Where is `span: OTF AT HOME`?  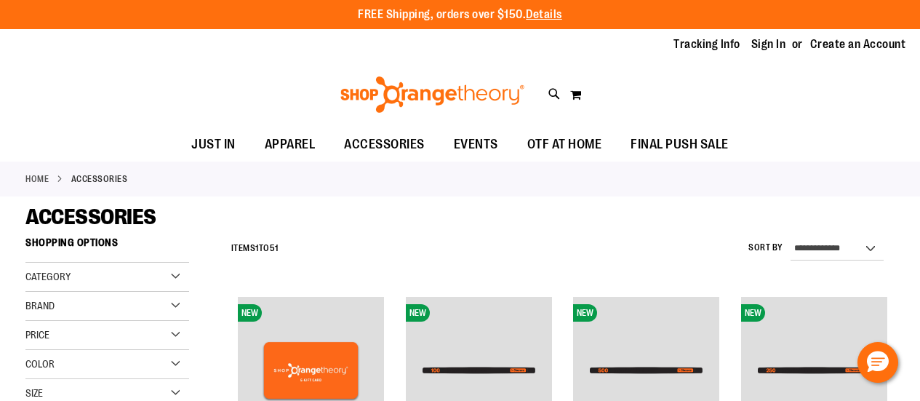 span: OTF AT HOME is located at coordinates (564, 144).